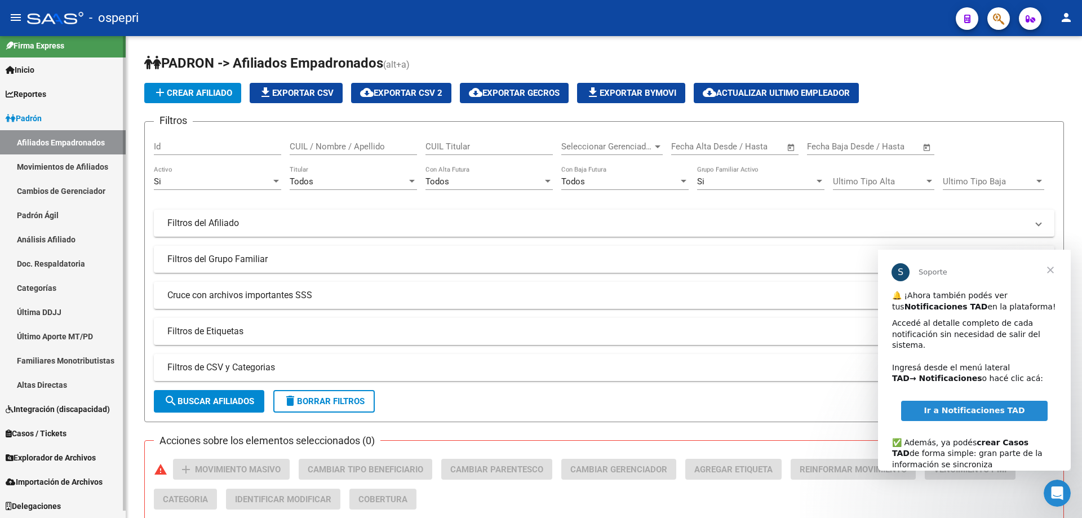 Image resolution: width=1082 pixels, height=518 pixels. I want to click on span: Cobertura, so click(383, 499).